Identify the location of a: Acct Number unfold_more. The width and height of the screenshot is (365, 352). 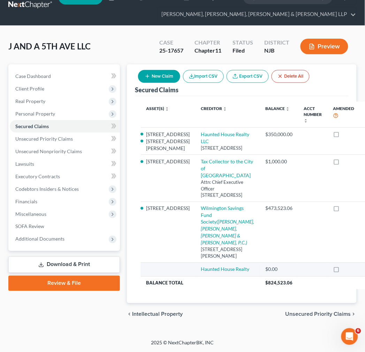
(313, 114).